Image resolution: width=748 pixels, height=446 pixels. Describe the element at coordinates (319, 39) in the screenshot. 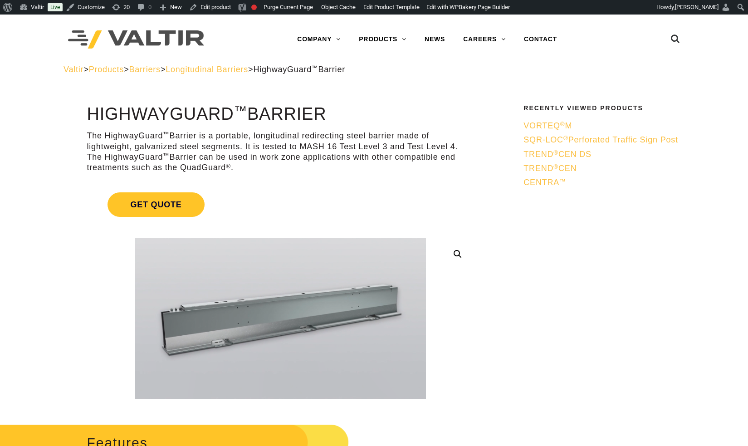

I see `a: COMPANY` at that location.